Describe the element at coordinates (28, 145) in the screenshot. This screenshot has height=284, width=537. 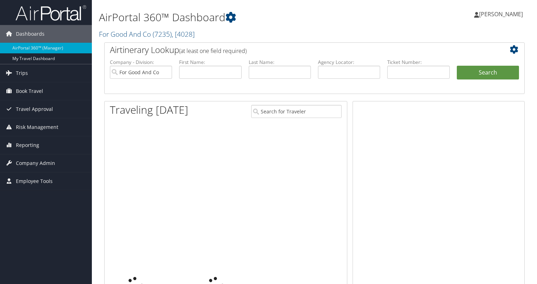
I see `span: Reporting` at that location.